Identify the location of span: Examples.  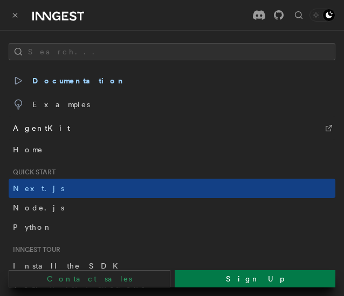
(51, 105).